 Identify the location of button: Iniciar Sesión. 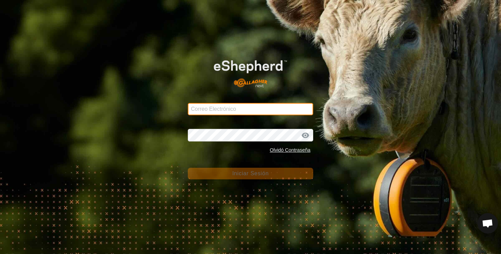
(250, 173).